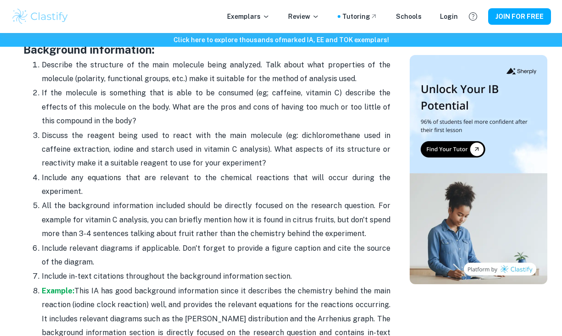 The height and width of the screenshot is (336, 562). What do you see at coordinates (409, 17) in the screenshot?
I see `a: Schools` at bounding box center [409, 17].